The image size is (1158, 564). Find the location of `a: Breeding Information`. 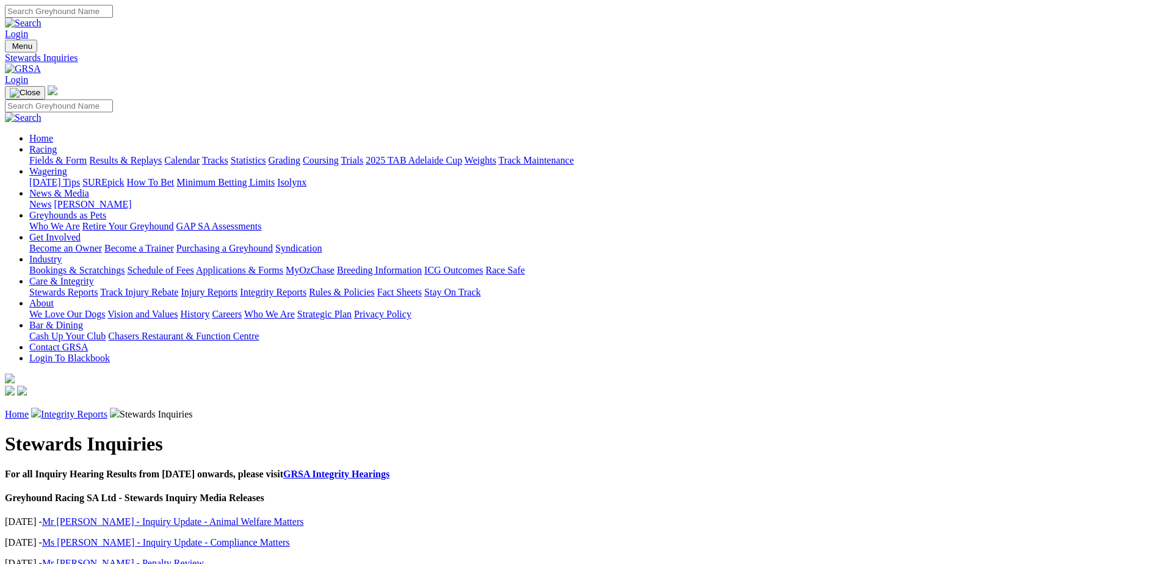

a: Breeding Information is located at coordinates (379, 270).